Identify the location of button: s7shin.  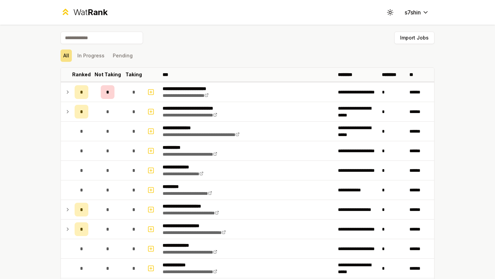
(416, 12).